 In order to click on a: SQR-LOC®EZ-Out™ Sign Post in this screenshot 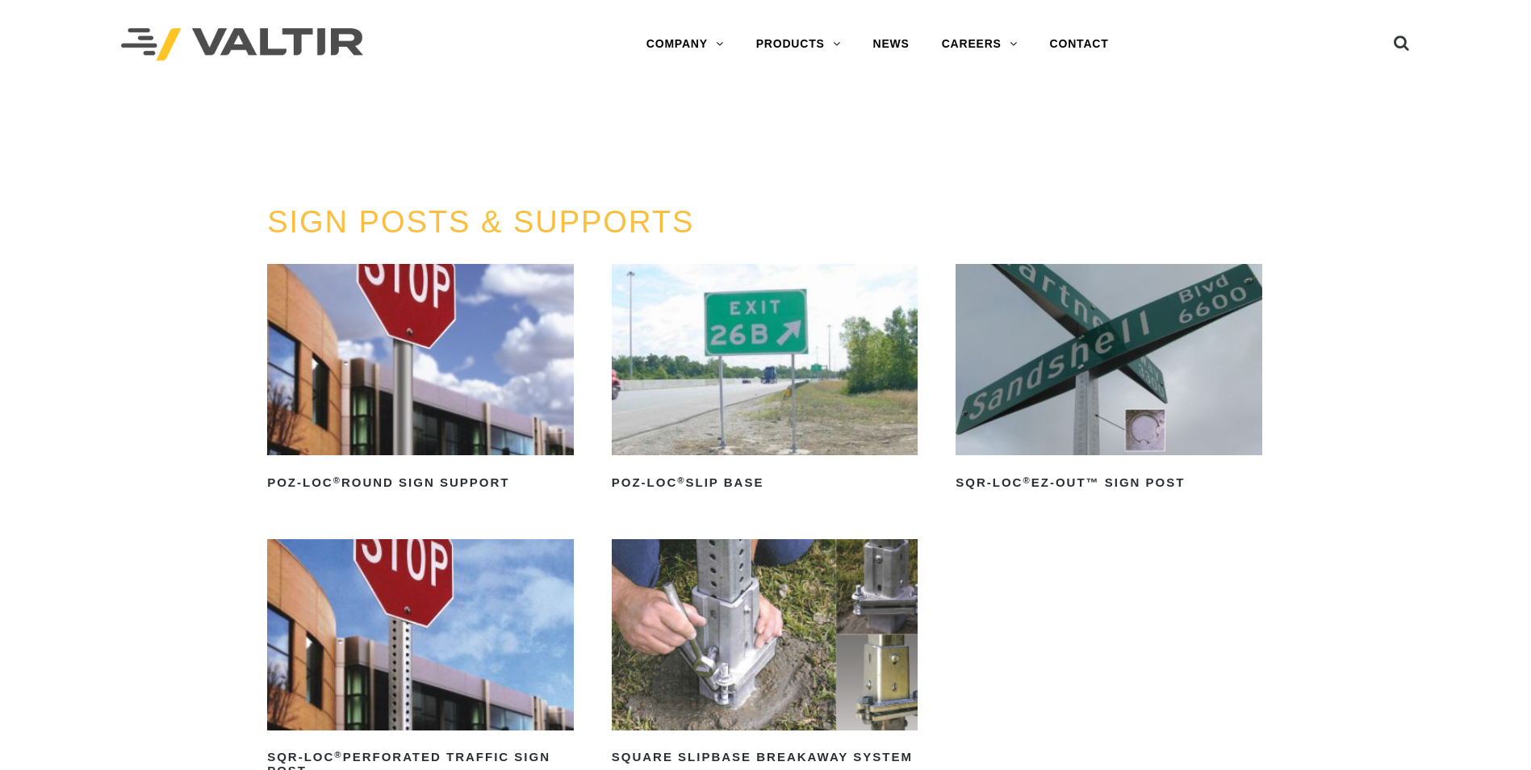, I will do `click(1109, 379)`.